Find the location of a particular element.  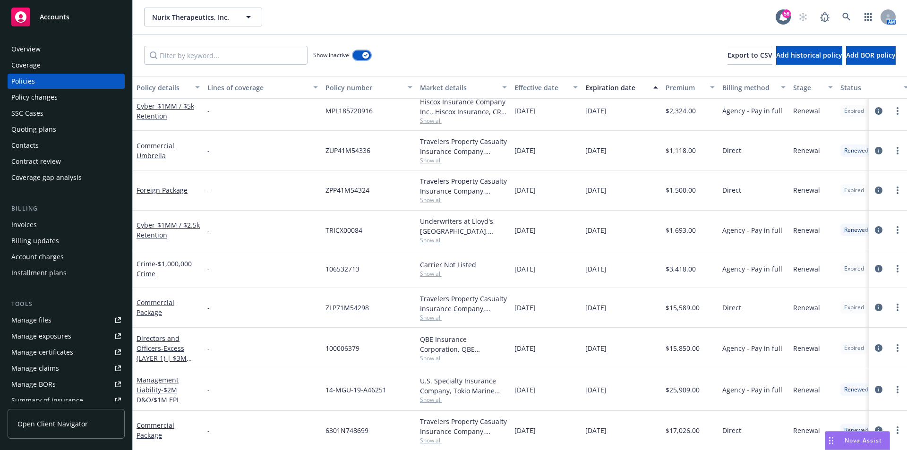

span: $1,693.00 is located at coordinates (680, 230).